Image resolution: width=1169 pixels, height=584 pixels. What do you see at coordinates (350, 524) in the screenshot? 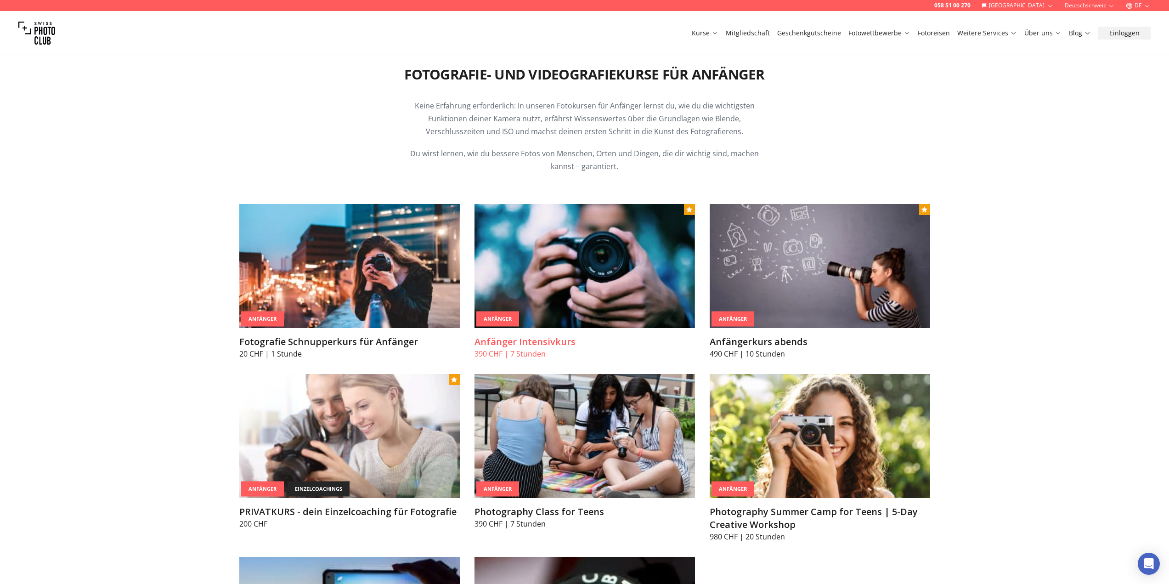
I see `p: 200 CHF` at bounding box center [350, 524].